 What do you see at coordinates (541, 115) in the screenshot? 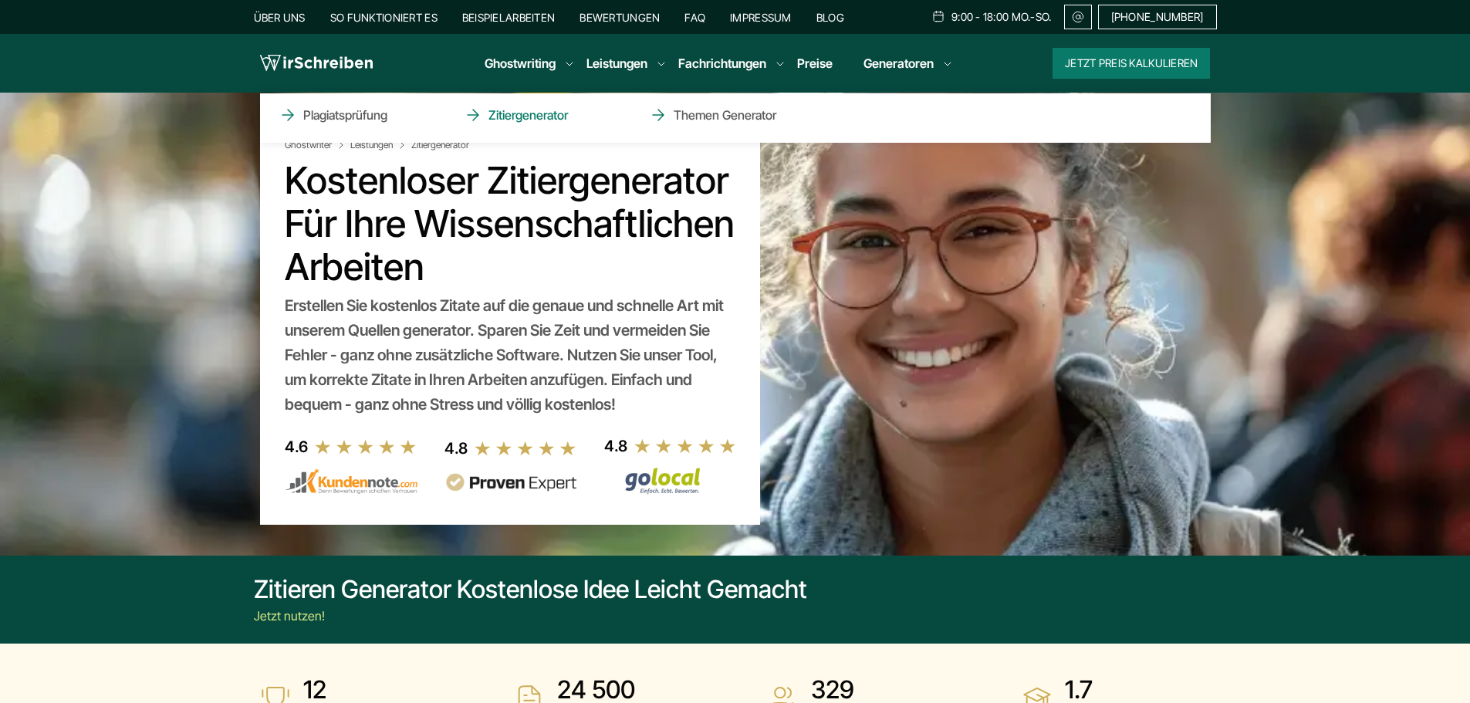
I see `a: Zitiergenerator` at bounding box center [541, 115].